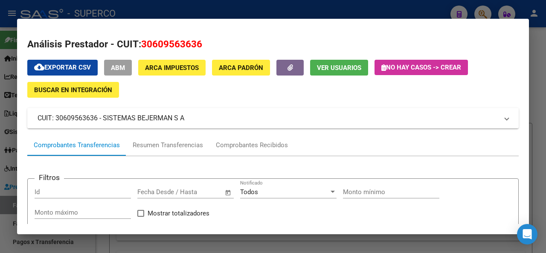 This screenshot has height=253, width=546. I want to click on div: Open Intercom Messenger, so click(528, 234).